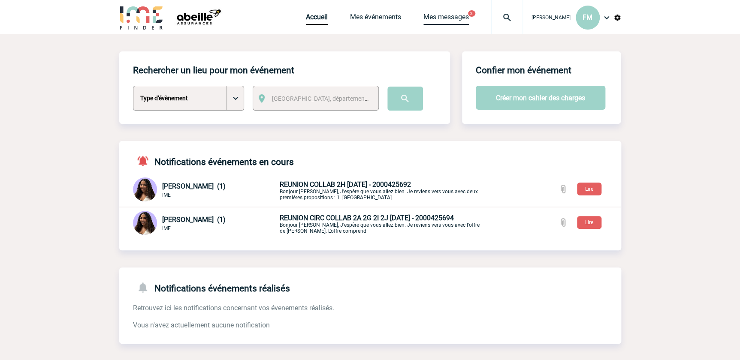 Image resolution: width=740 pixels, height=360 pixels. What do you see at coordinates (587, 17) in the screenshot?
I see `span: FM` at bounding box center [587, 17].